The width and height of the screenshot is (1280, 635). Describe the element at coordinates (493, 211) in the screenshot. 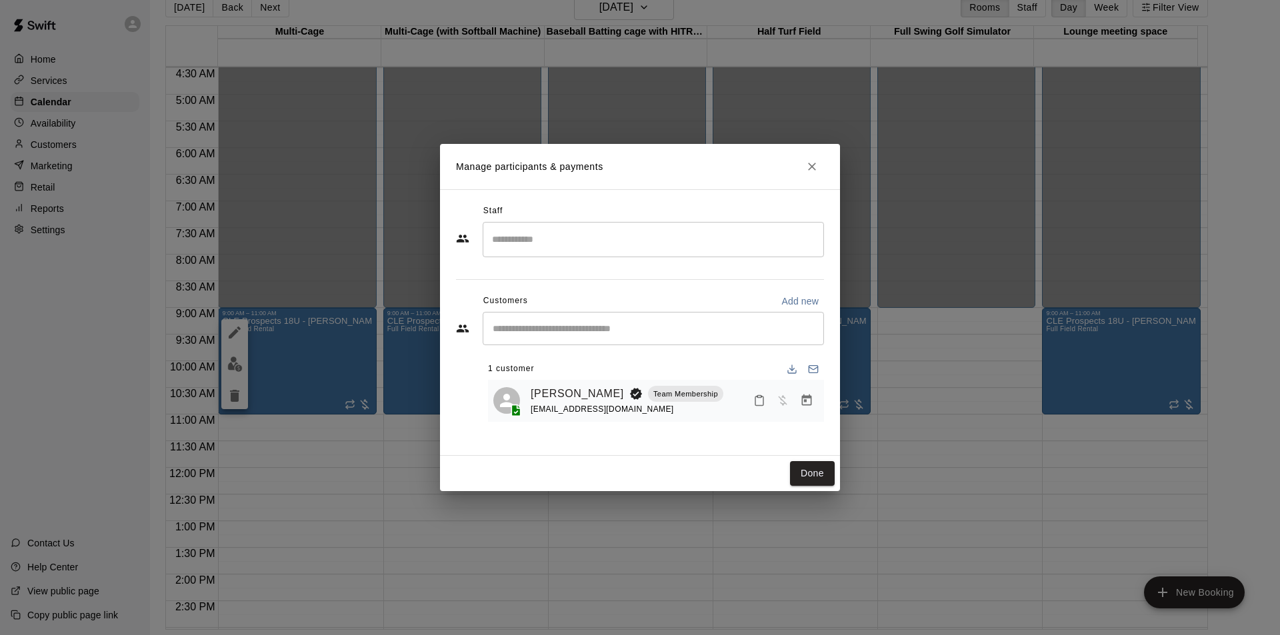

I see `span: Staff` at that location.